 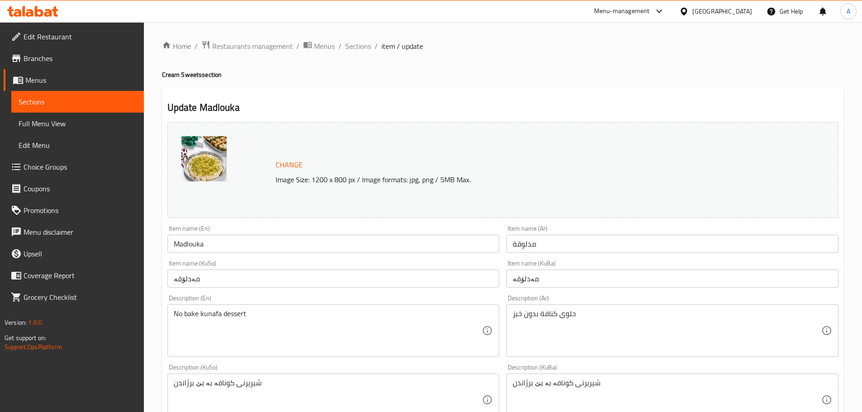 What do you see at coordinates (503, 108) in the screenshot?
I see `h2: Update Madlouka` at bounding box center [503, 108].